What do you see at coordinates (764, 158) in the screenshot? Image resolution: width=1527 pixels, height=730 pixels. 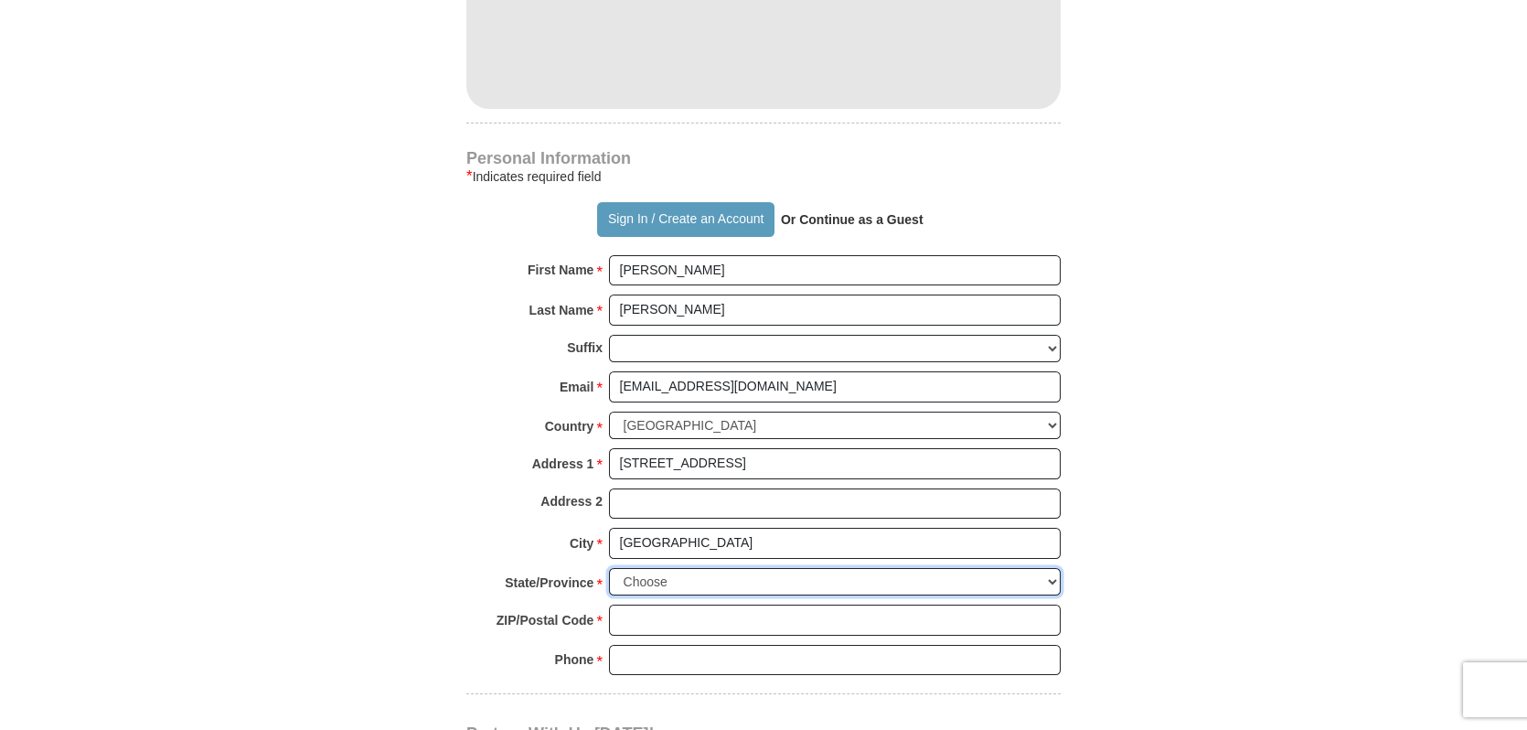 I see `h4: Personal Information` at bounding box center [764, 158].